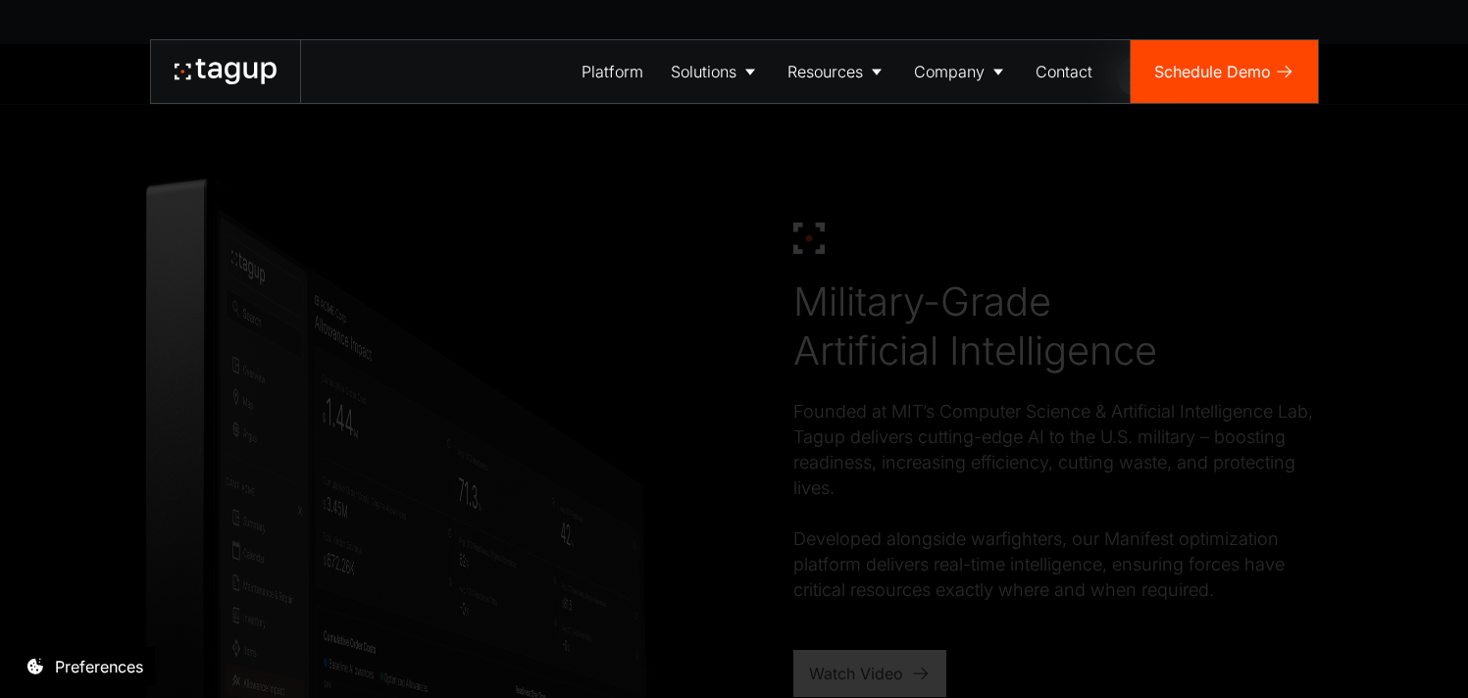 Image resolution: width=1468 pixels, height=698 pixels. What do you see at coordinates (837, 72) in the screenshot?
I see `a: Resources` at bounding box center [837, 72].